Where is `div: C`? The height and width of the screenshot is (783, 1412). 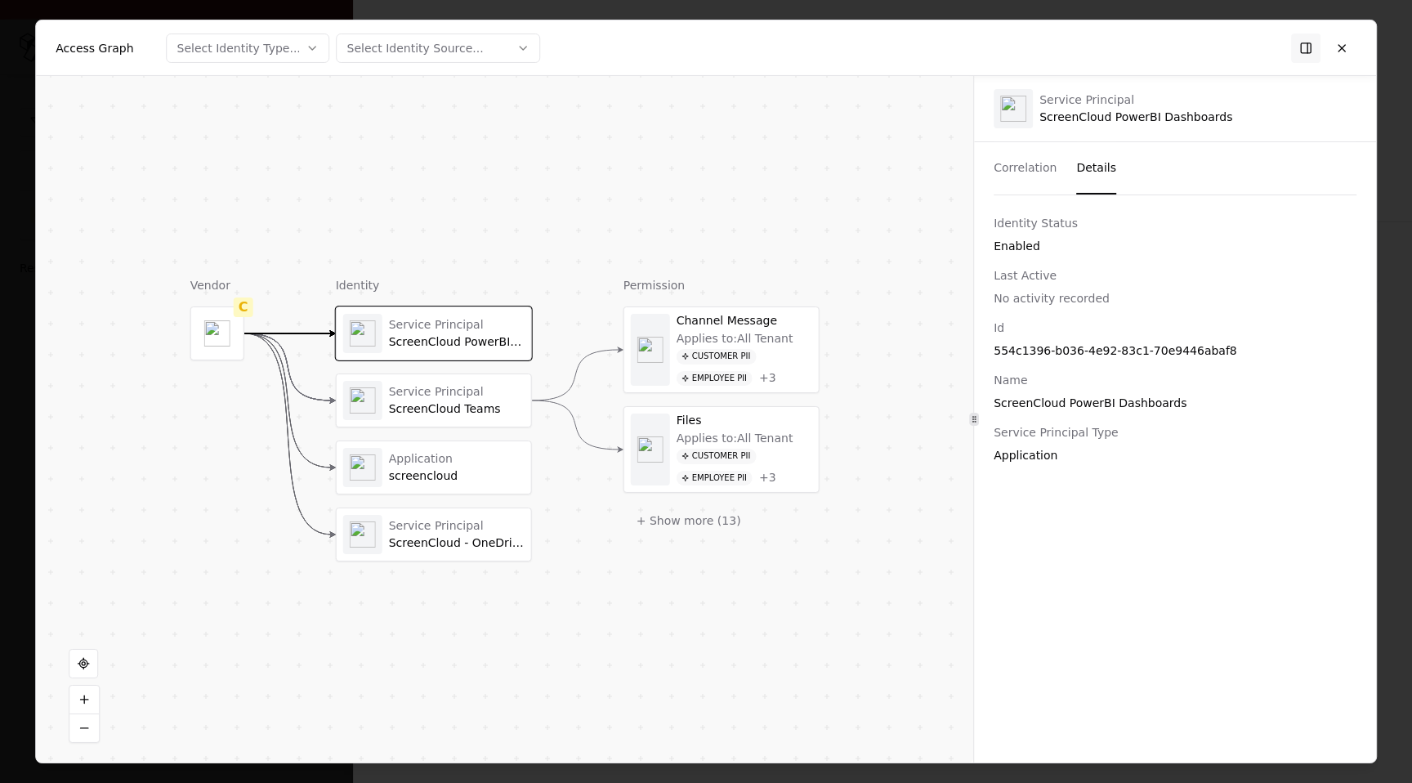 div: C is located at coordinates (244, 307).